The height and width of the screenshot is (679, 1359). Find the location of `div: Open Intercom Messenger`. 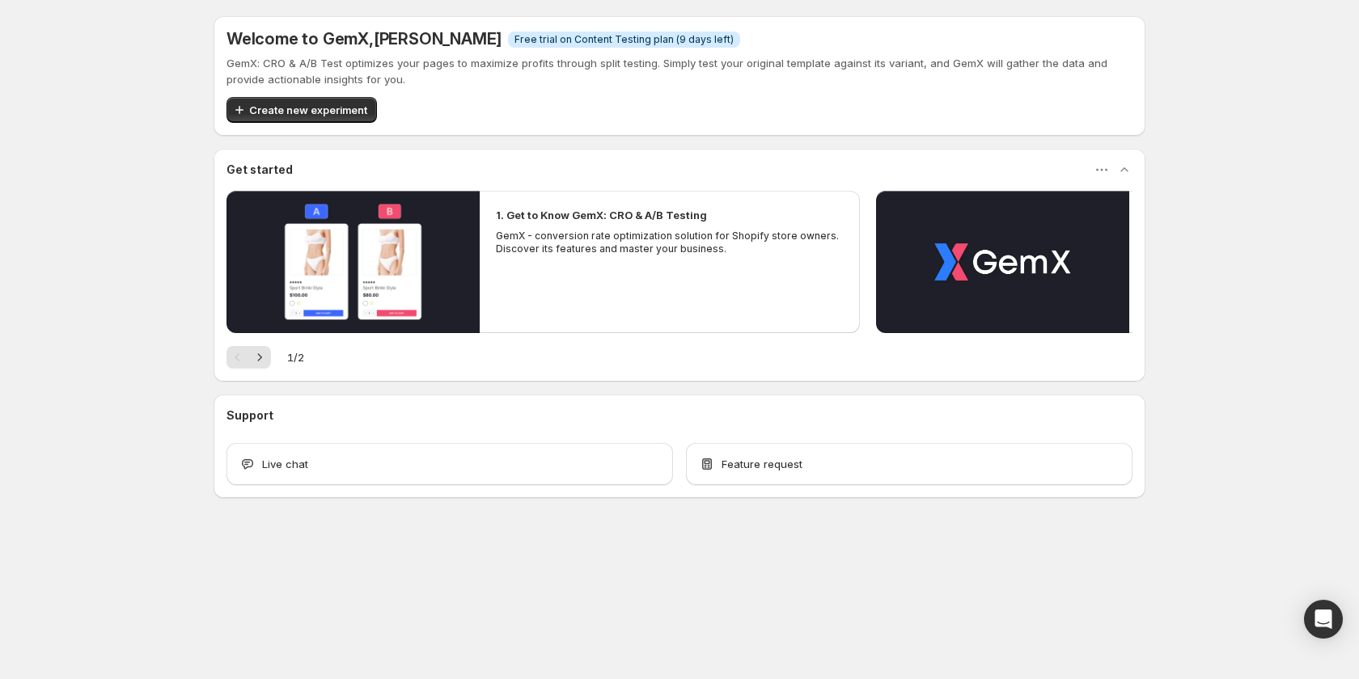

div: Open Intercom Messenger is located at coordinates (1323, 620).